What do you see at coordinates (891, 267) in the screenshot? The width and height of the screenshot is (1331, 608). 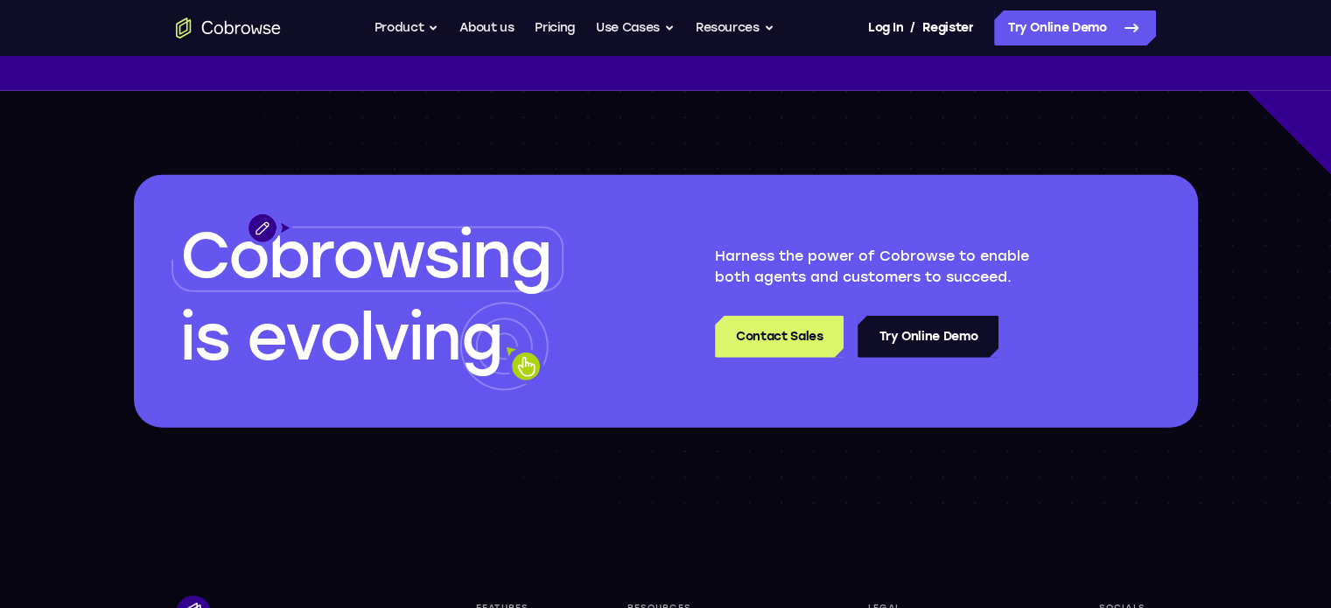 I see `p: Harness the power of Cobrowse to enable both agents and customers to succeed.` at bounding box center [891, 267].